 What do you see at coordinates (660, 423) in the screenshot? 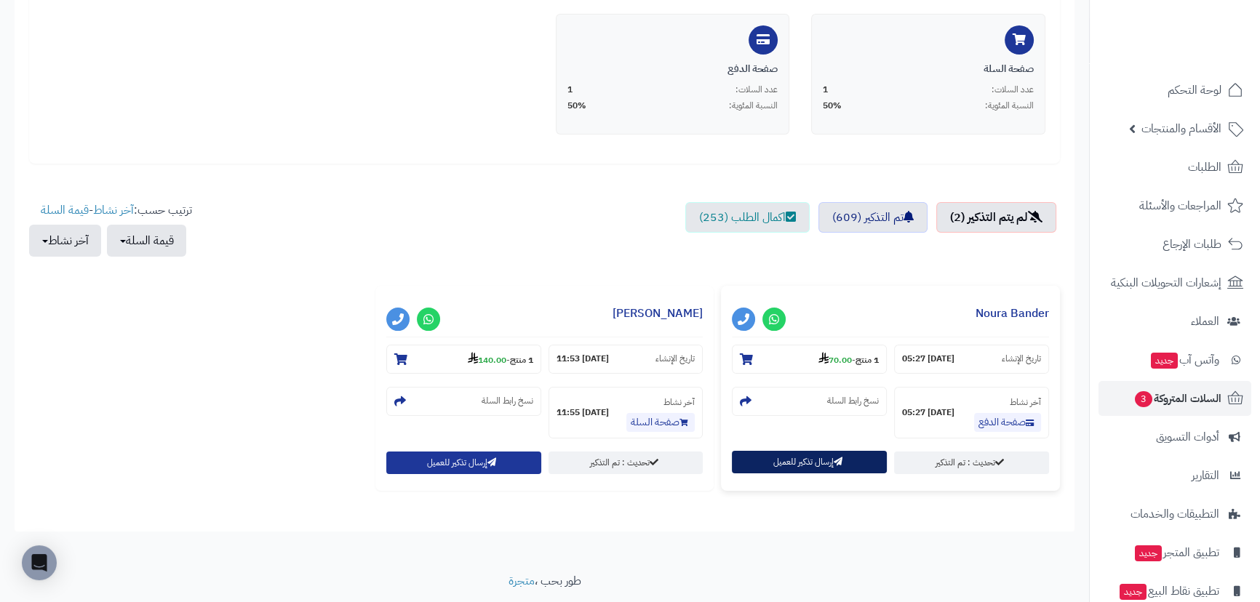
I see `a: صفحة السلة` at bounding box center [660, 423].